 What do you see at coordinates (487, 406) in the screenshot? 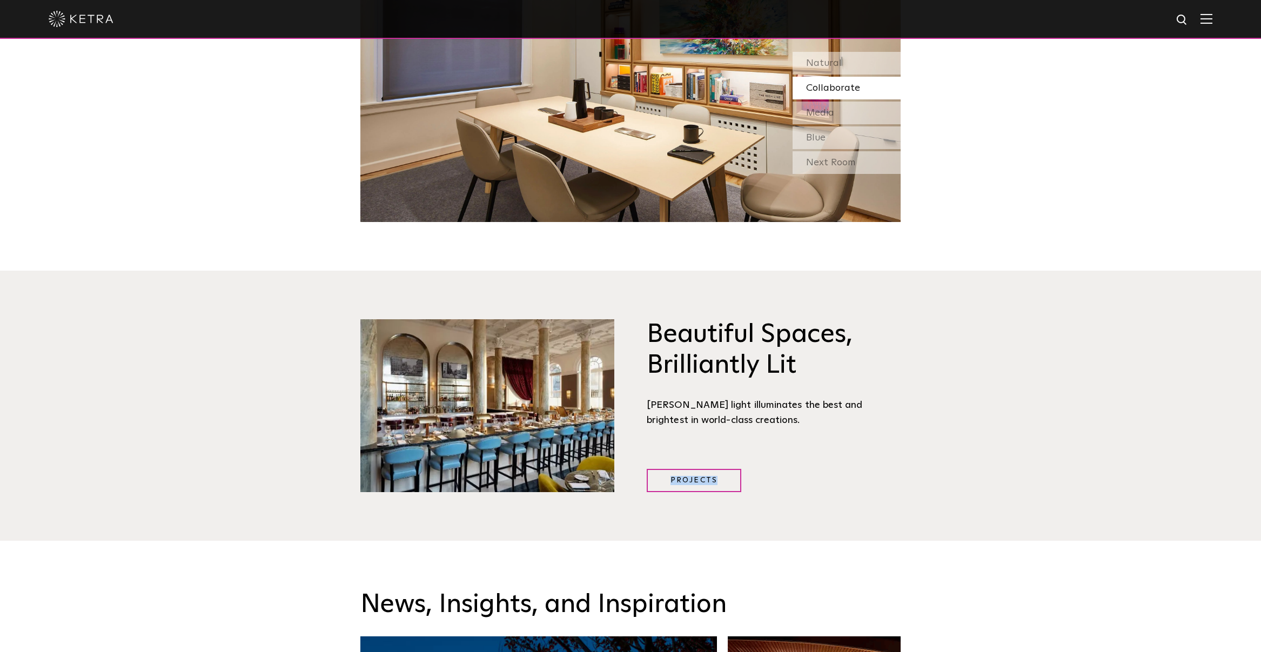
I see `img: Brilliantly Lit@2x` at bounding box center [487, 406].